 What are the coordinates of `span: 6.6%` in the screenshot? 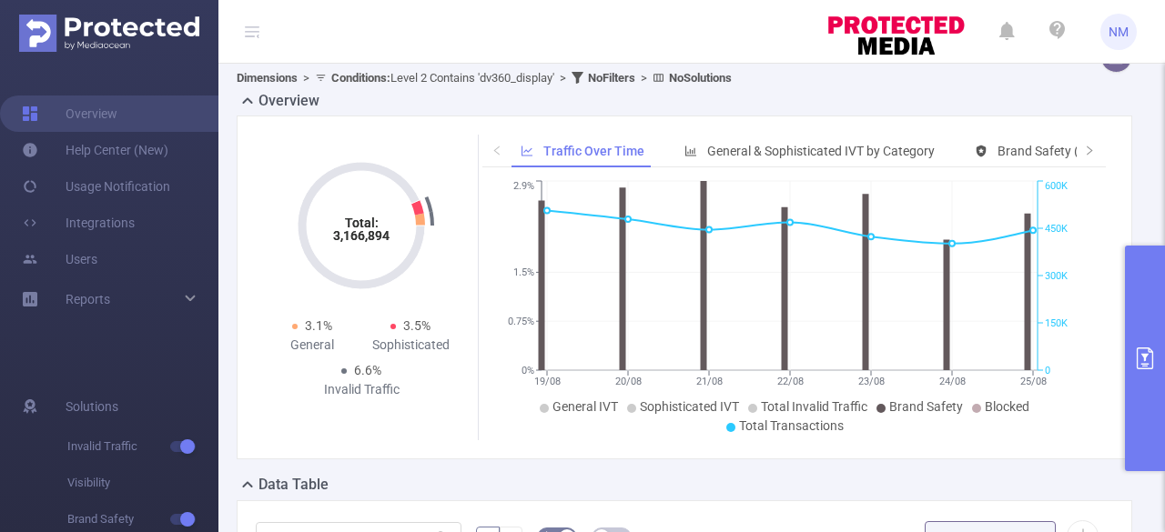 It's located at (368, 370).